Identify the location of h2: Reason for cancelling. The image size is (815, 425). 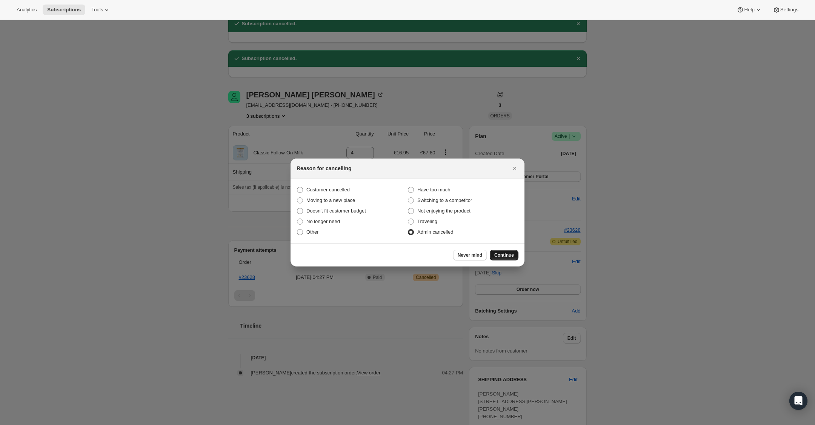
(324, 168).